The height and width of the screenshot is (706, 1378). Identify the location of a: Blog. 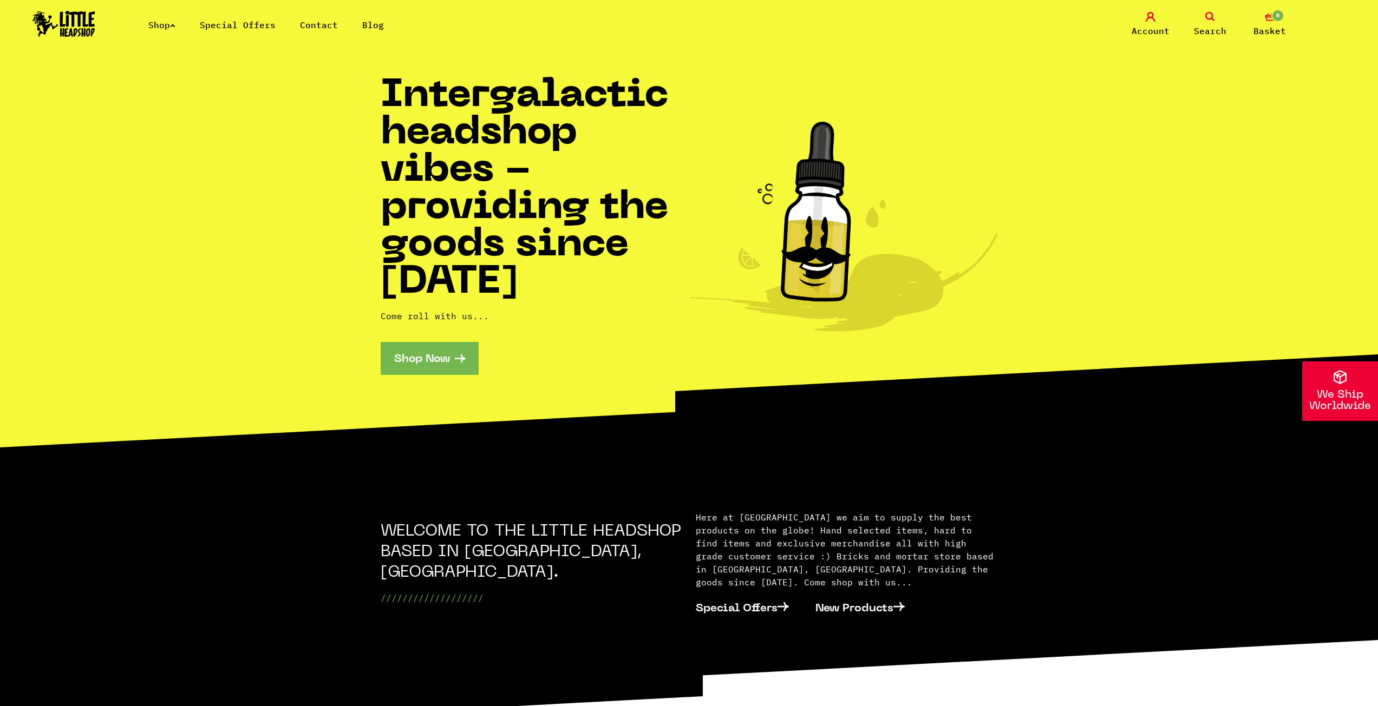
(373, 25).